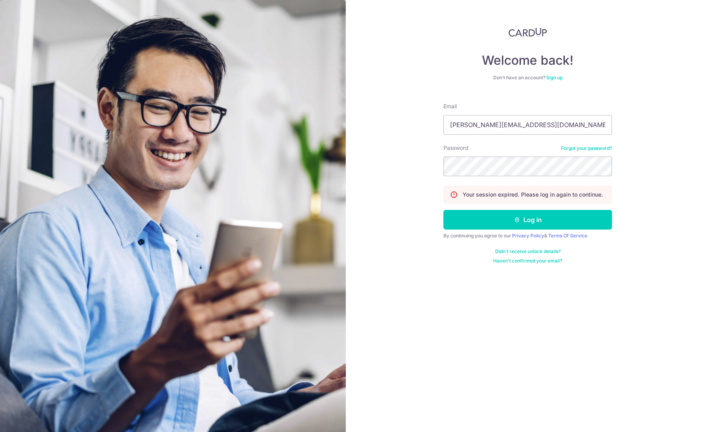 This screenshot has width=710, height=432. I want to click on input: Enter your Email, so click(528, 125).